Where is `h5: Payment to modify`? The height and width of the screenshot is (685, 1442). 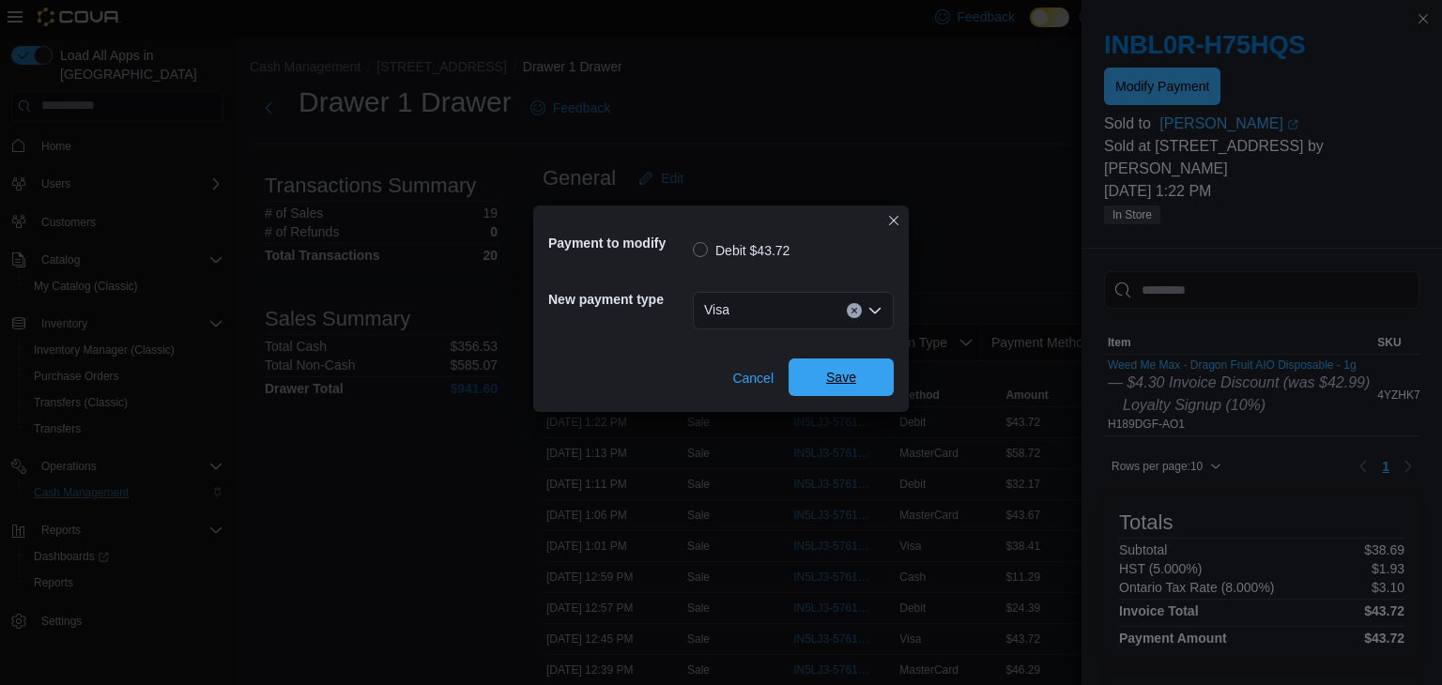
h5: Payment to modify is located at coordinates (618, 243).